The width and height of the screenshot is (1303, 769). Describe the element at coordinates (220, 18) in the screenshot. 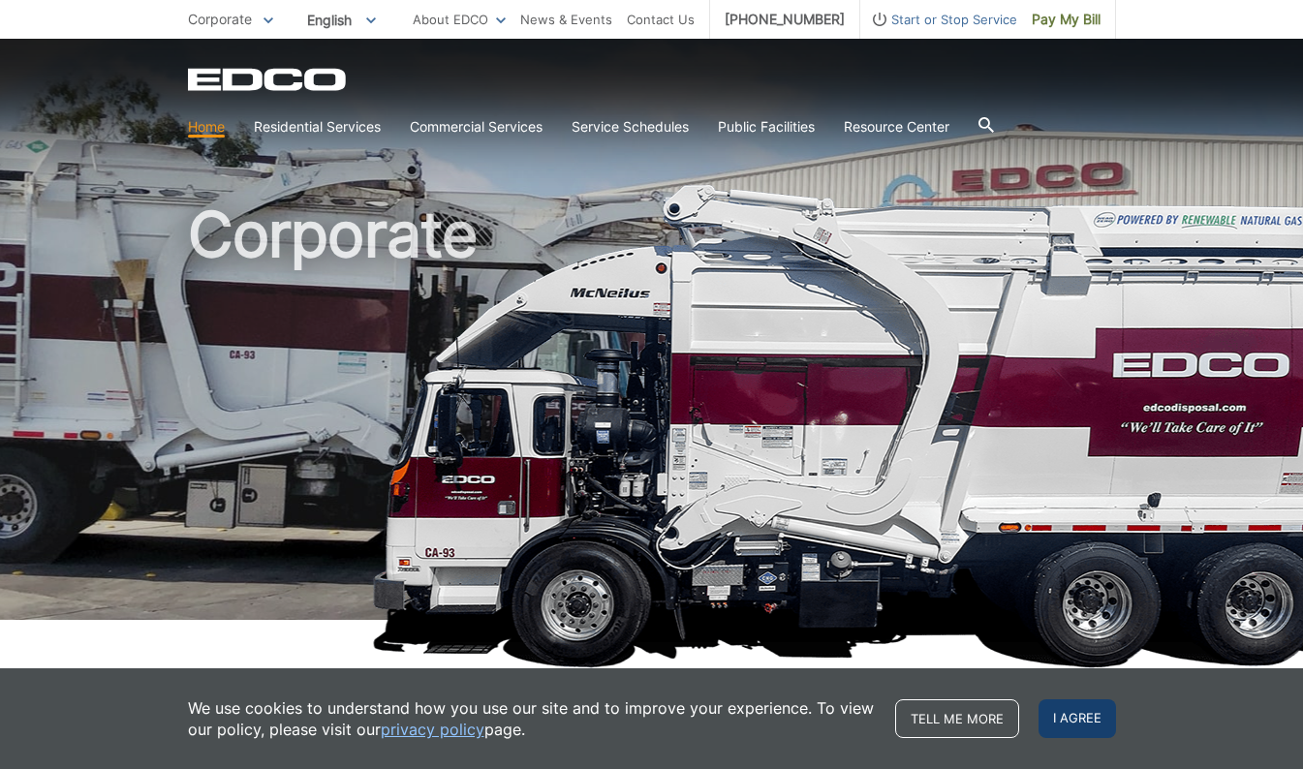

I see `span: Corporate` at that location.